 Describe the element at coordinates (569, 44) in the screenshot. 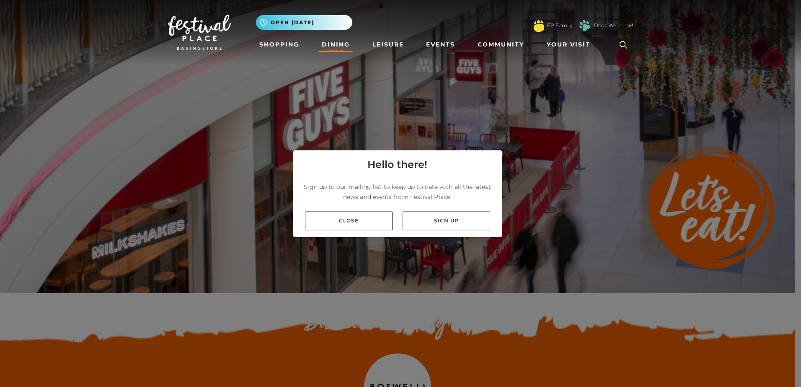

I see `span: Your Visit` at that location.